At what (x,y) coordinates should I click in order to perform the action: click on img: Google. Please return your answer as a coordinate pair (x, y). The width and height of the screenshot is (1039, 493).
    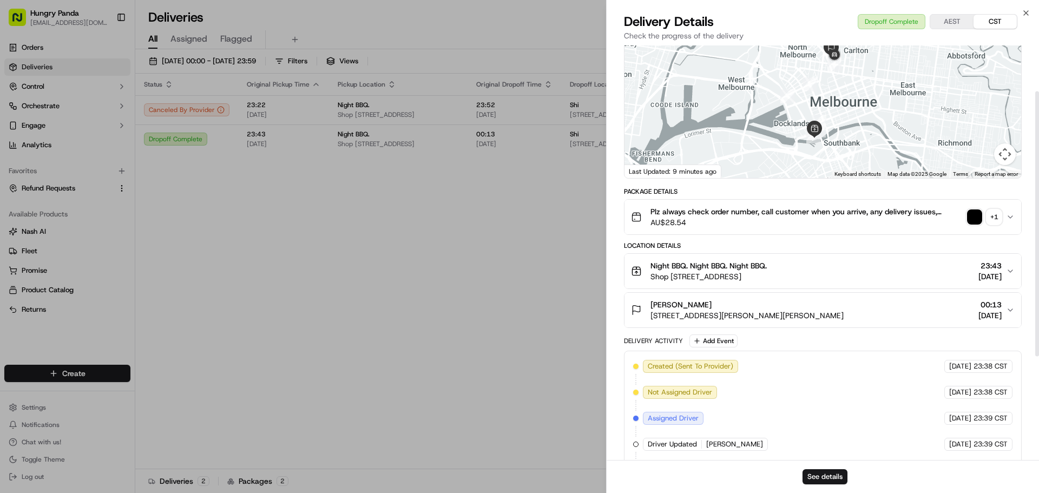
    Looking at the image, I should click on (645, 171).